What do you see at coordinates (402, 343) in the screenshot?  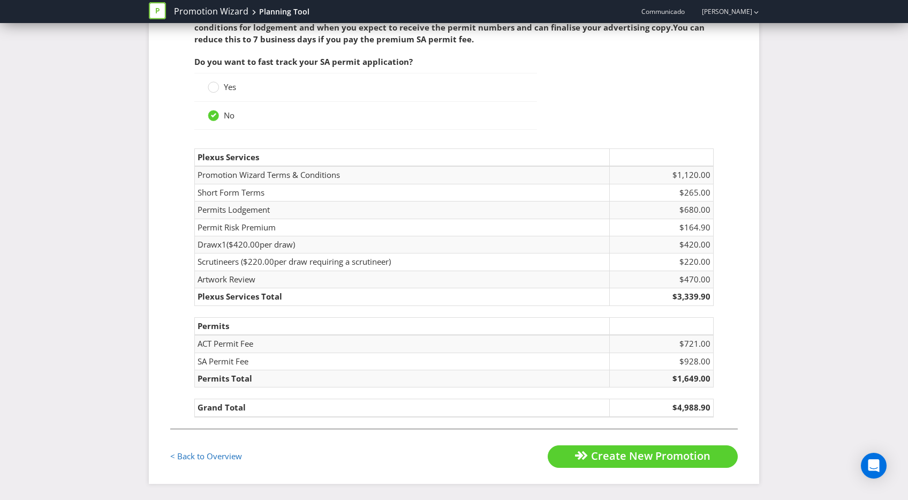 I see `td: ACT Permit Fee` at bounding box center [402, 343].